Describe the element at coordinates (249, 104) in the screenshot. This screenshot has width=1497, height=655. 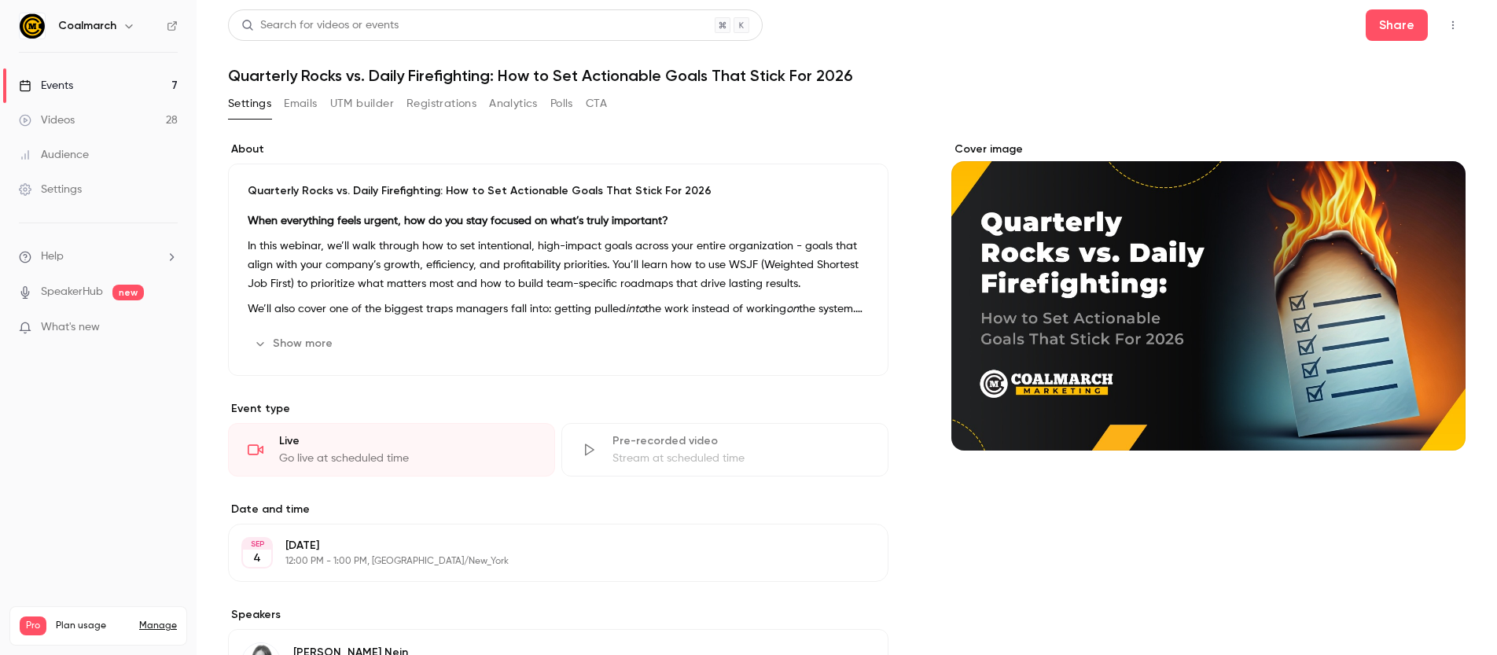
I see `button: Settings` at that location.